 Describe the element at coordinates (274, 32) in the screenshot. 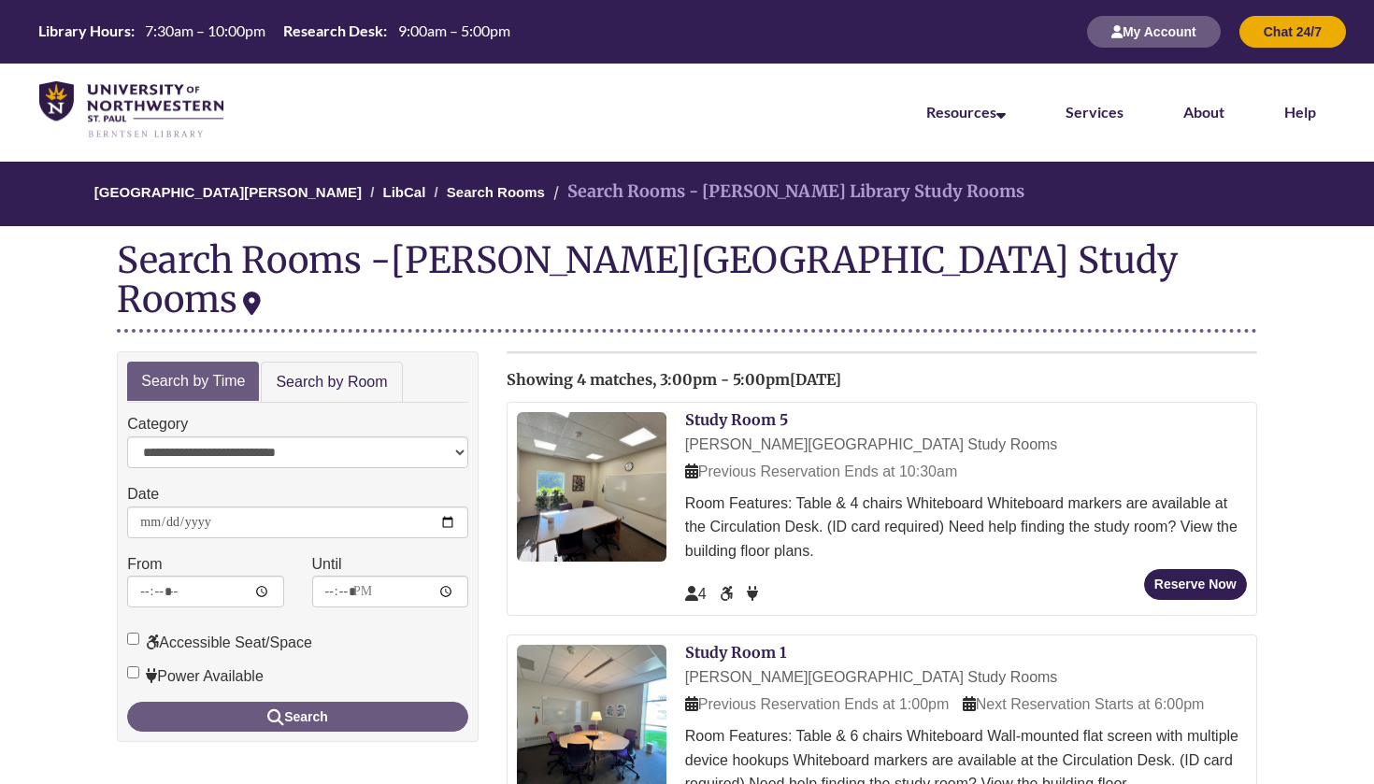

I see `a: Hours Today` at that location.